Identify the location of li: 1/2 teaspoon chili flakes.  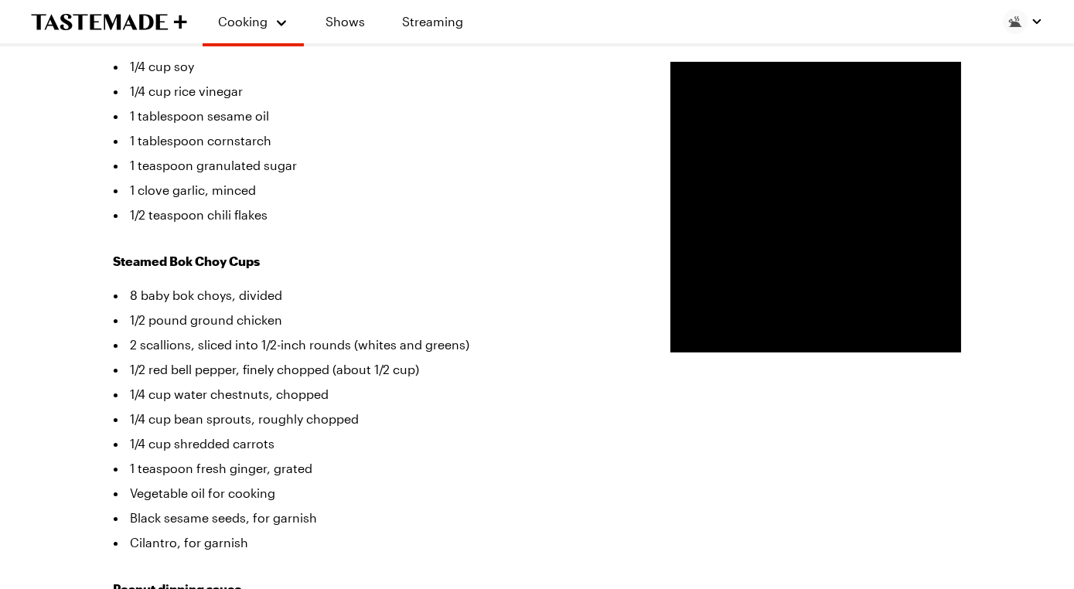
(369, 215).